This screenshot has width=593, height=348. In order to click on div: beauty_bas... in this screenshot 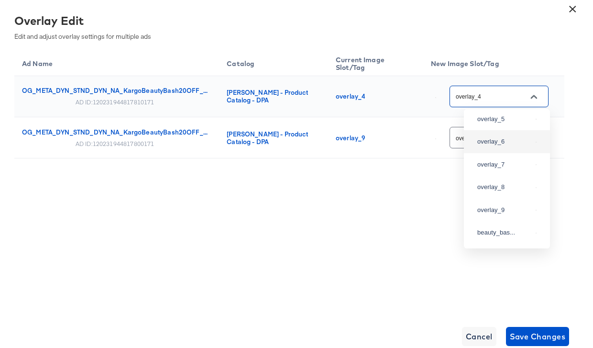, I will do `click(505, 232)`.